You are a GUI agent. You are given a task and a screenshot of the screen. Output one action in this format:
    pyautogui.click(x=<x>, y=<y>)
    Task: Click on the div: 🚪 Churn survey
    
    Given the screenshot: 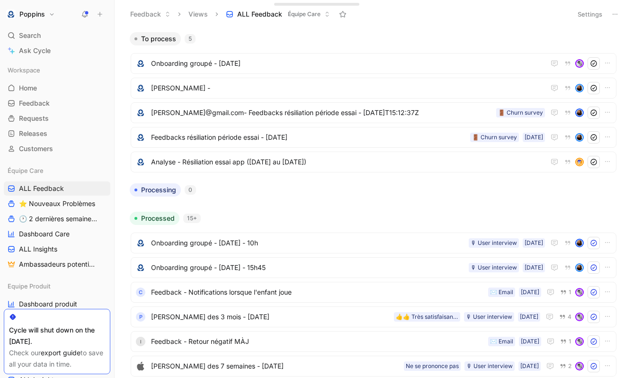 What is the action you would take?
    pyautogui.click(x=494, y=137)
    